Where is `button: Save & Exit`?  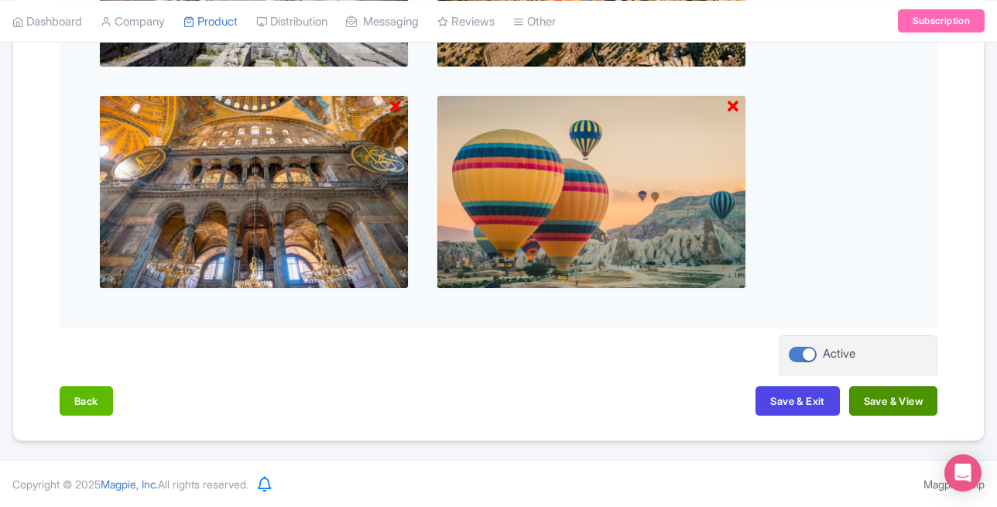
button: Save & Exit is located at coordinates (797, 401).